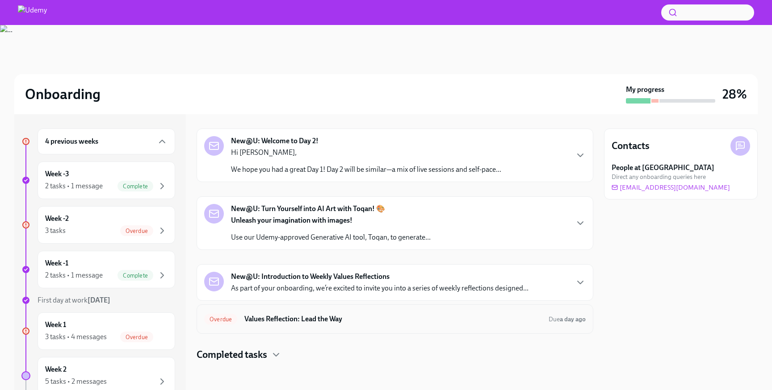 Image resolution: width=772 pixels, height=390 pixels. What do you see at coordinates (76, 382) in the screenshot?
I see `div: 5 tasks • 2 messages` at bounding box center [76, 382].